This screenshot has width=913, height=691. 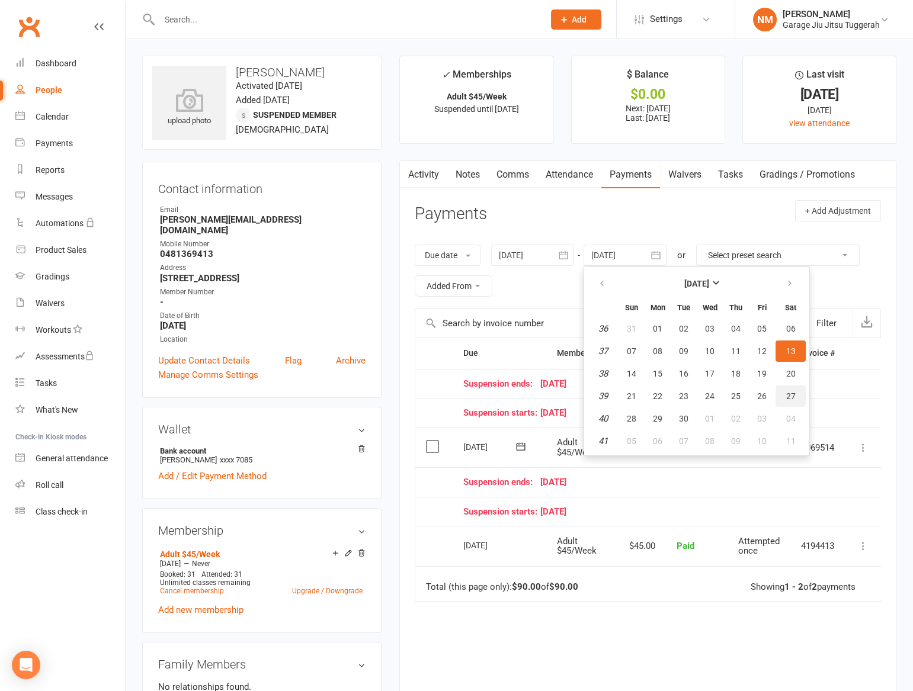 I want to click on button: 08, so click(x=710, y=441).